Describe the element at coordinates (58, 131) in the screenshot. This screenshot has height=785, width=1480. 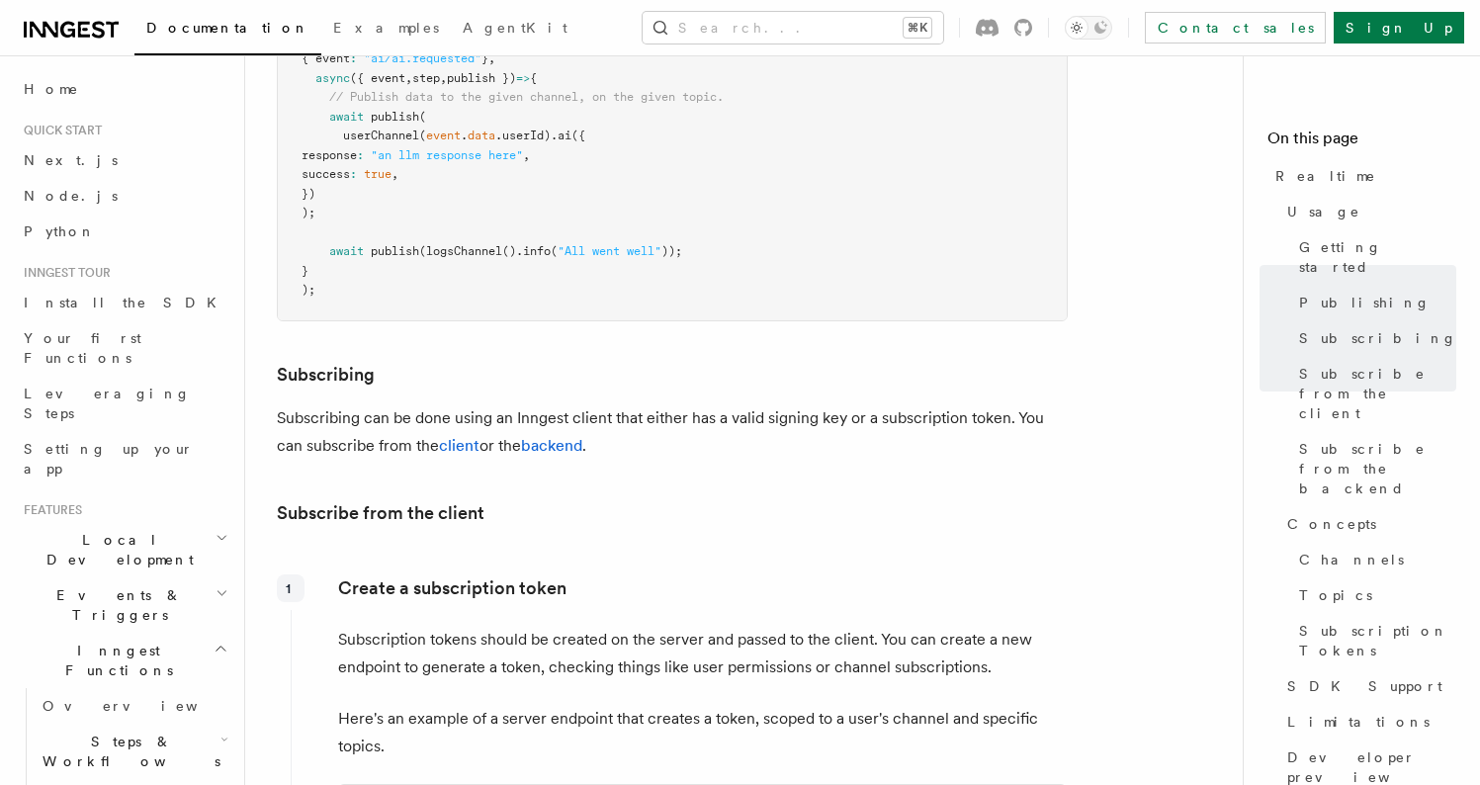
I see `span: Quick start` at that location.